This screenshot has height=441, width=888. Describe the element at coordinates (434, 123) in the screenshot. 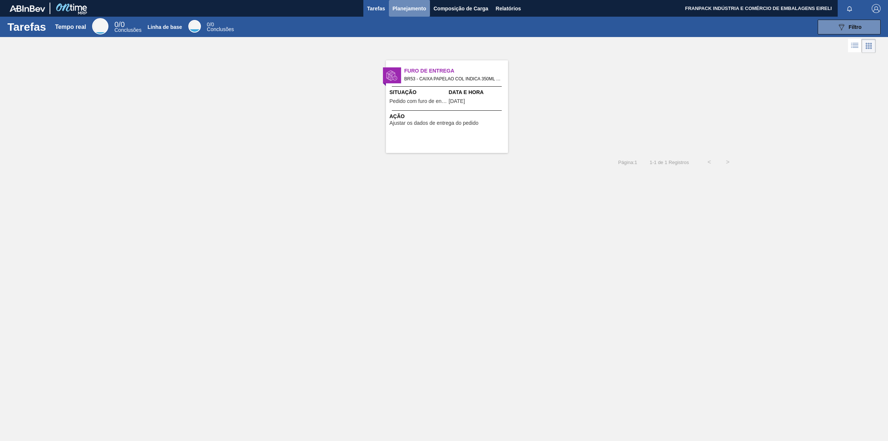

I see `font: Ajustar os dados de entrega do pedido` at that location.